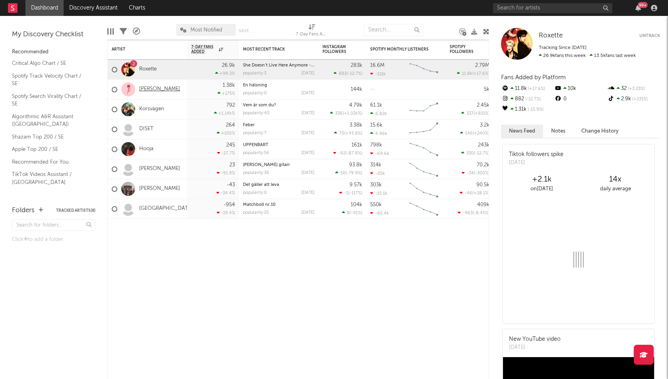  What do you see at coordinates (346, 193) in the screenshot?
I see `span: -1` at bounding box center [346, 193].